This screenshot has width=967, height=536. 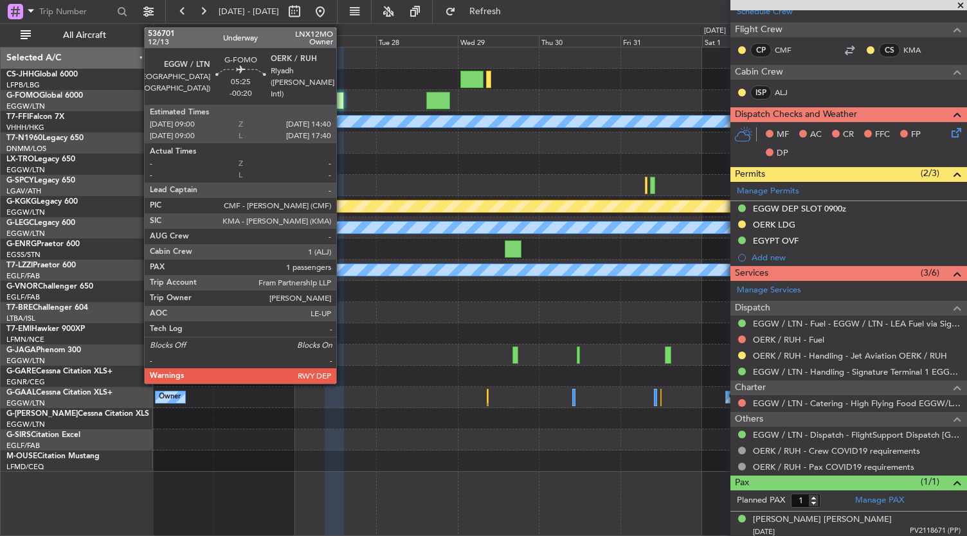 I want to click on a: EGGW / LTN - Handling - Signature Terminal 1 EGGW / LTN, so click(x=857, y=372).